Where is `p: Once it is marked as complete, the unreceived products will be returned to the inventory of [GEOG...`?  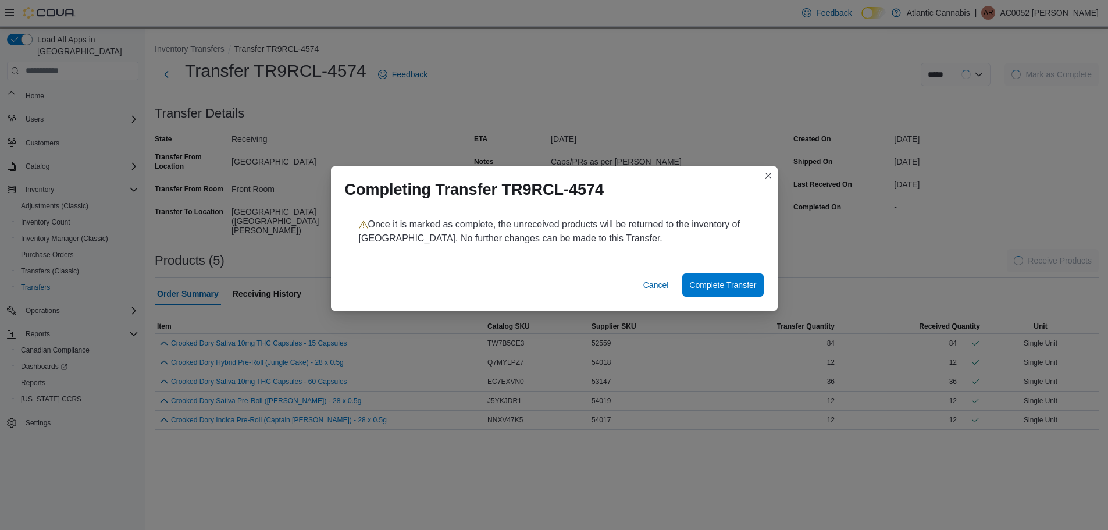
p: Once it is marked as complete, the unreceived products will be returned to the inventory of [GEOG... is located at coordinates (554, 231).